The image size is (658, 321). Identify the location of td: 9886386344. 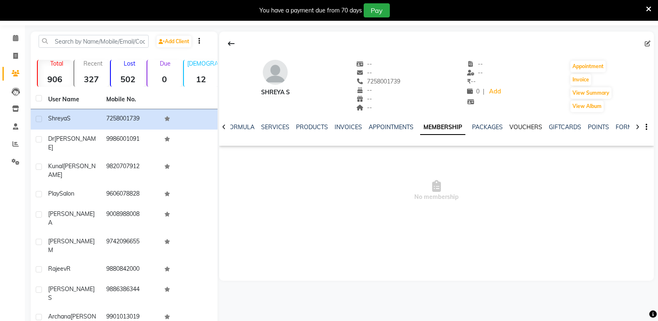
(130, 293).